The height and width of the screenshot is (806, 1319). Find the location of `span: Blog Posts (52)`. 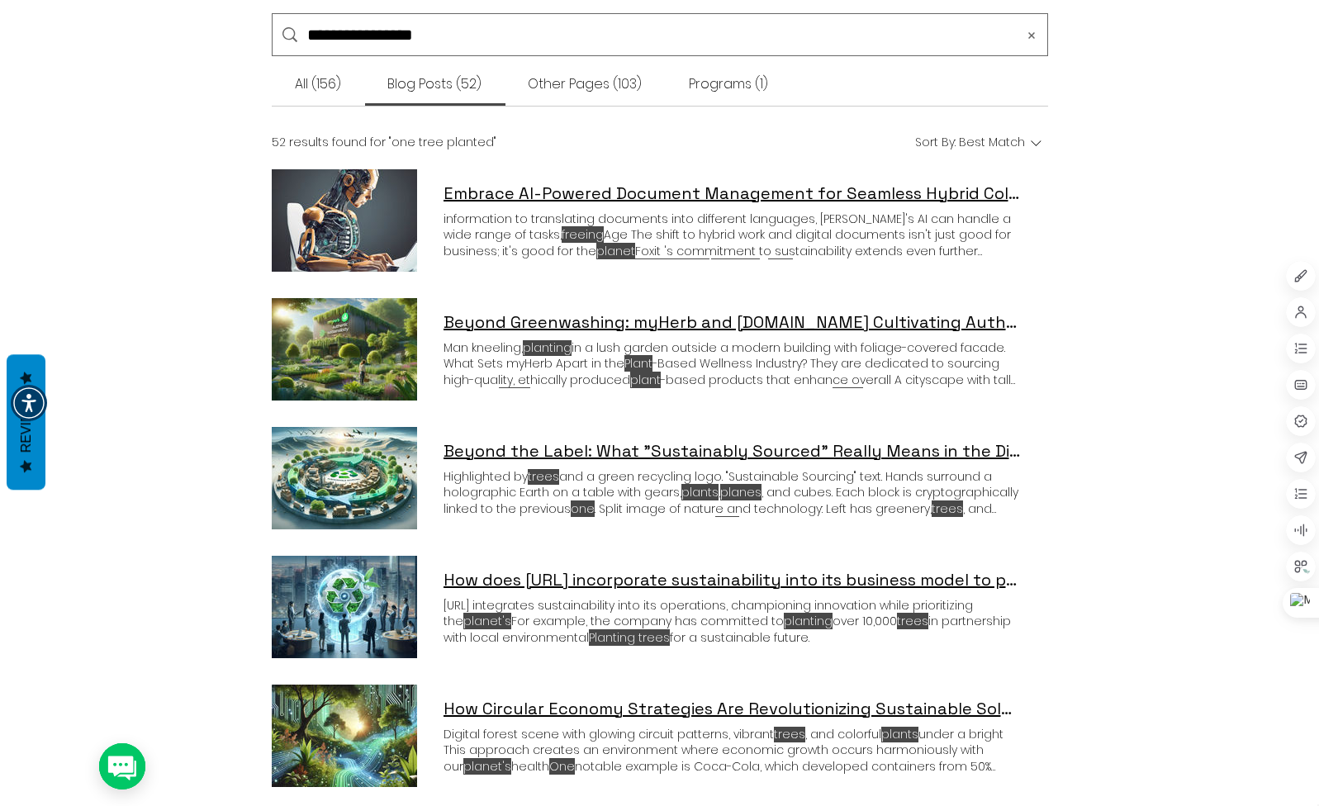

span: Blog Posts (52) is located at coordinates (434, 84).